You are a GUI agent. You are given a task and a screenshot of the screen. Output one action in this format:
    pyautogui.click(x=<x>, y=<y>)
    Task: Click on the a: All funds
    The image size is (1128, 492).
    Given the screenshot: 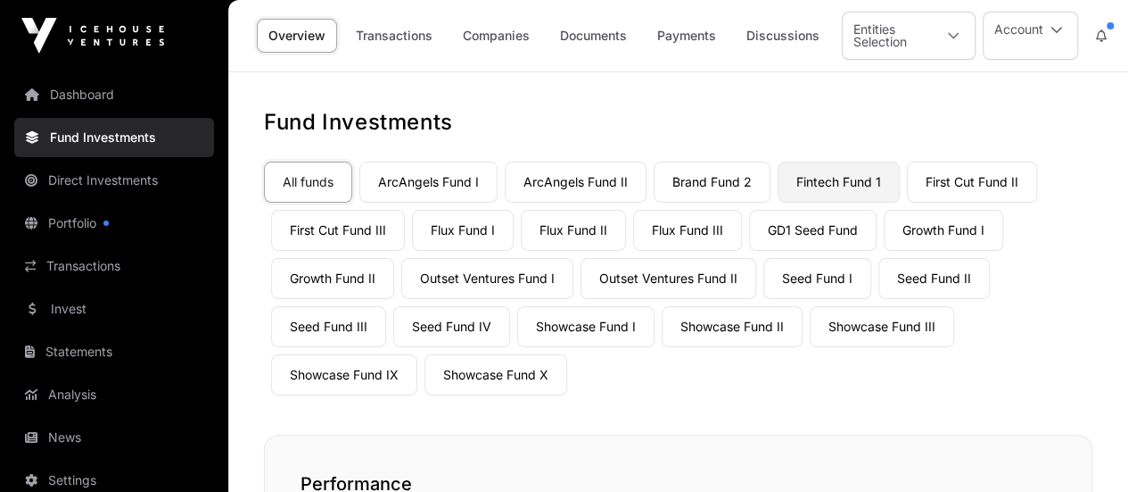 What is the action you would take?
    pyautogui.click(x=308, y=182)
    